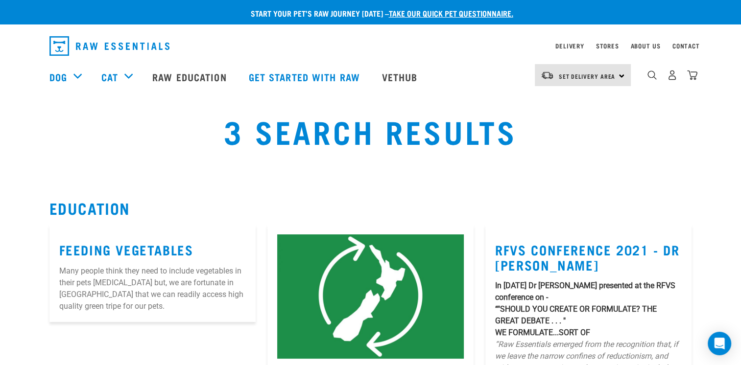  I want to click on img: home-icon@2x.png, so click(692, 75).